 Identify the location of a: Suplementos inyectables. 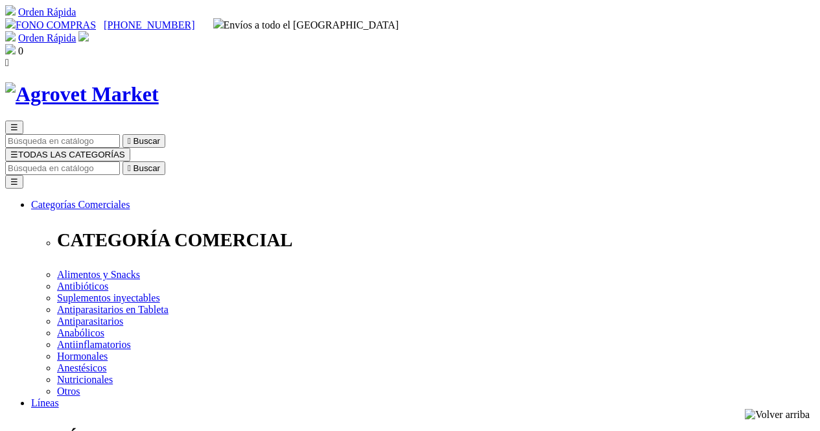
(108, 297).